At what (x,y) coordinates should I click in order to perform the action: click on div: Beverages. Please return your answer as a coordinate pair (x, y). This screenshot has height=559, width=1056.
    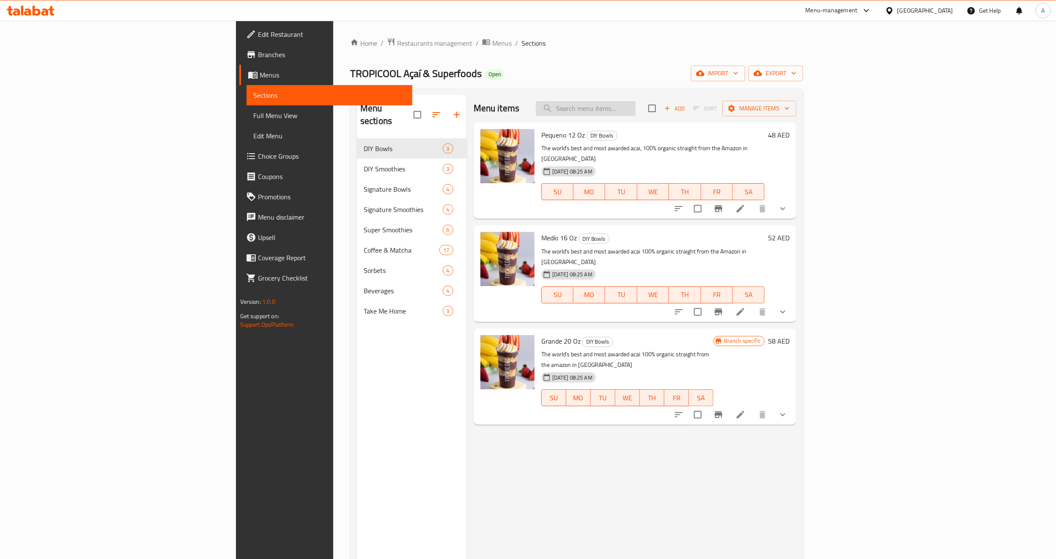
    Looking at the image, I should click on (403, 290).